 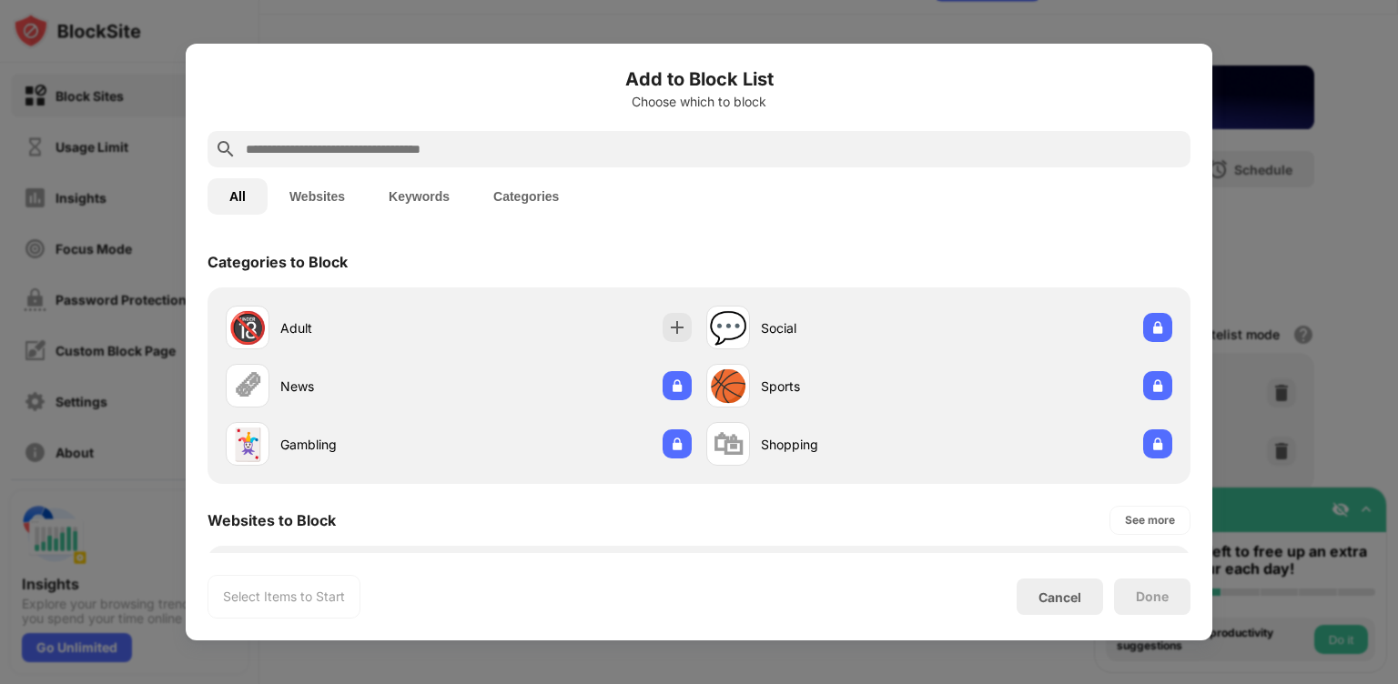 What do you see at coordinates (226, 149) in the screenshot?
I see `img: search.svg` at bounding box center [226, 149].